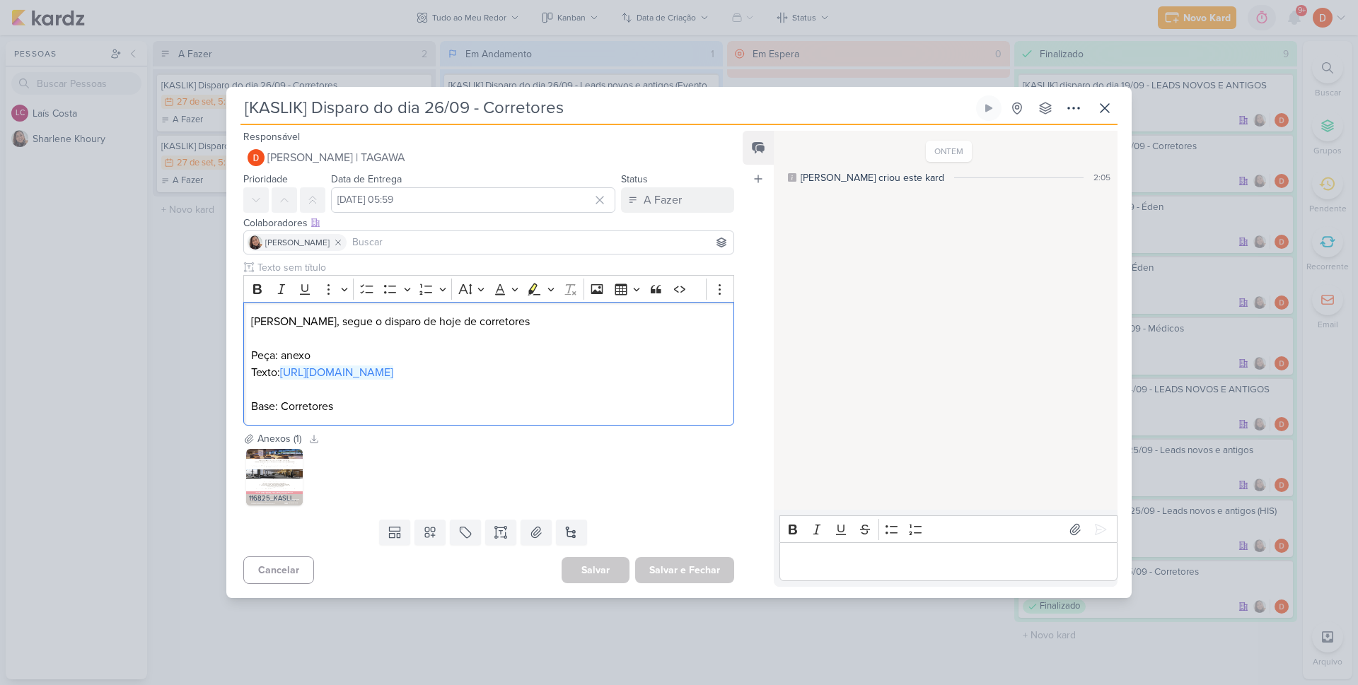  What do you see at coordinates (540, 243) in the screenshot?
I see `input: Buscar` at bounding box center [540, 243].